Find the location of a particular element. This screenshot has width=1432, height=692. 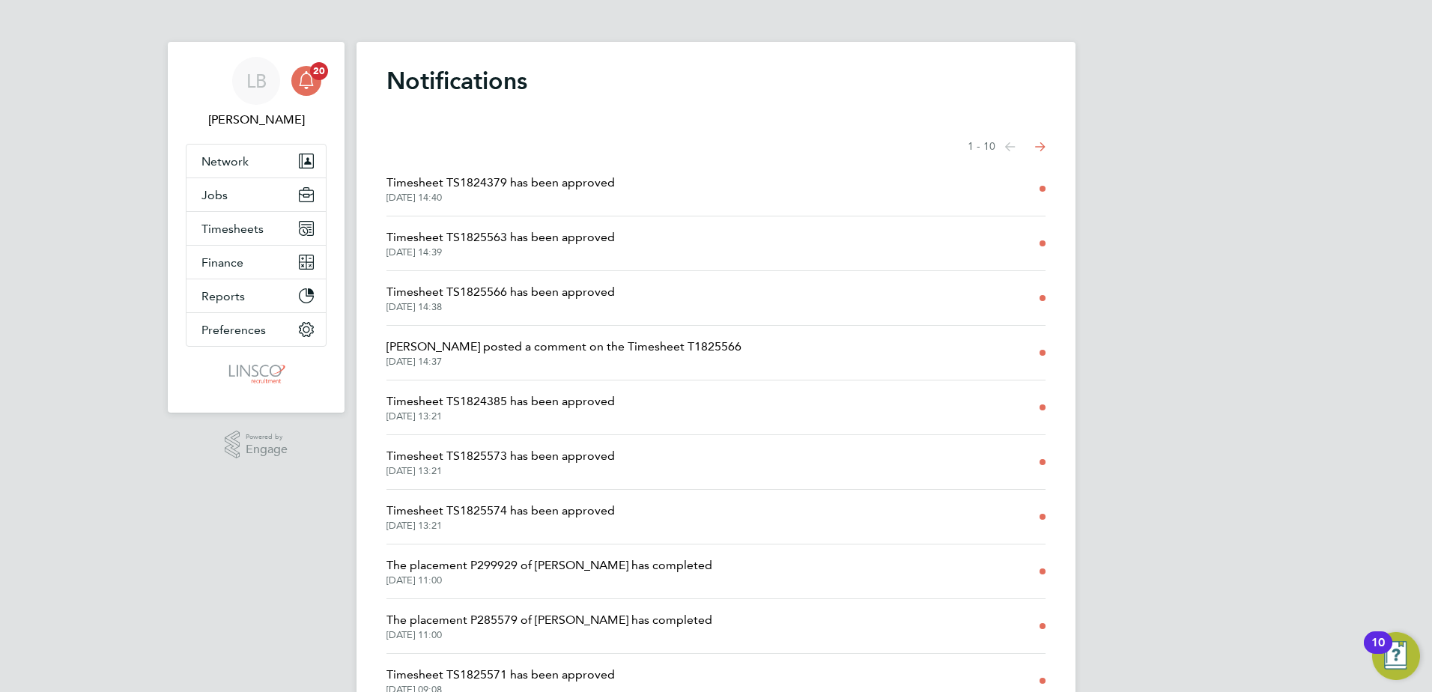

button: Network is located at coordinates (256, 161).